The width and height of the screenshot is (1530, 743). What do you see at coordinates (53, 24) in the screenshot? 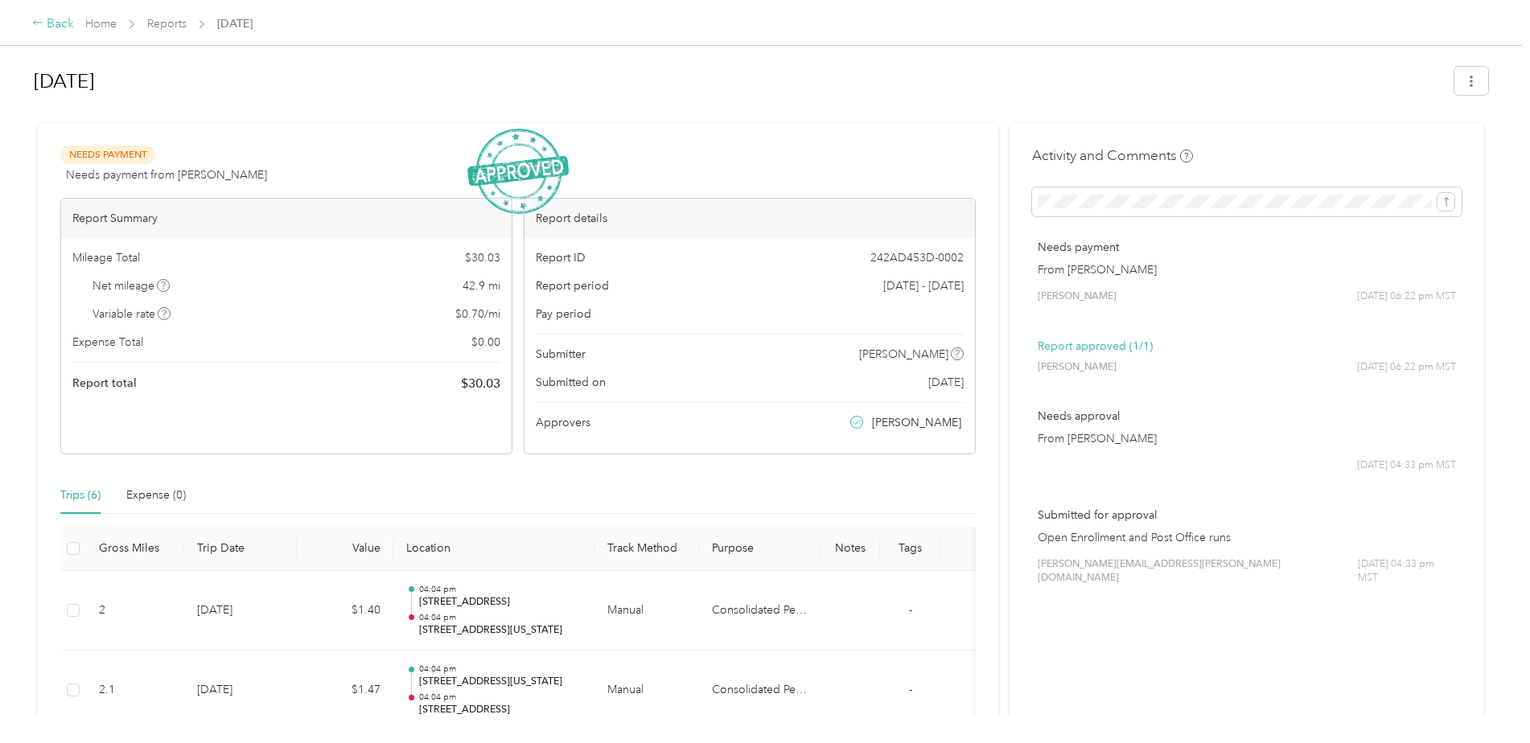
I see `div: Back` at bounding box center [53, 24].